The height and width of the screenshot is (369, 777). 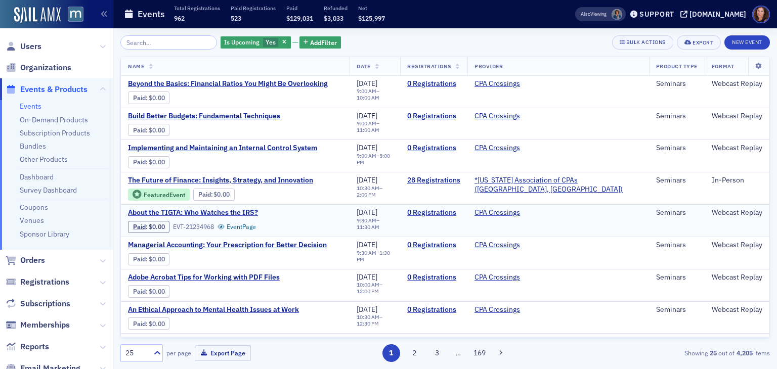 I want to click on time: 2:00 PM, so click(x=366, y=195).